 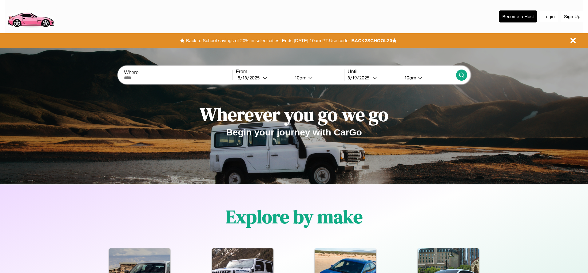 I want to click on div: 8 / 18 / 2025, so click(x=250, y=78).